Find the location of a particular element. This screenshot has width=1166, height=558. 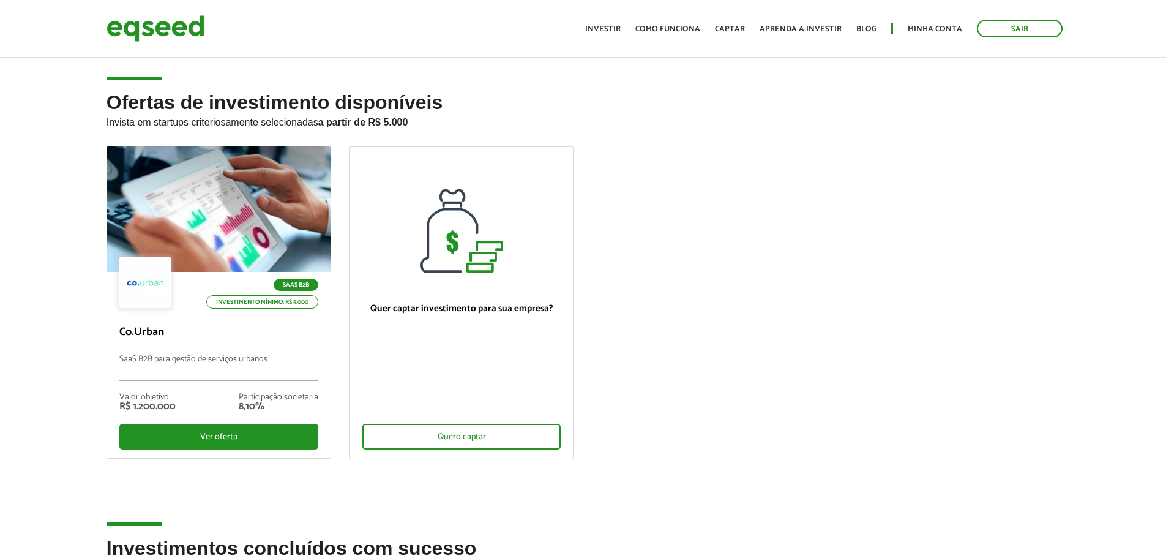

p: Quer captar investimento para sua empresa? is located at coordinates (461, 308).